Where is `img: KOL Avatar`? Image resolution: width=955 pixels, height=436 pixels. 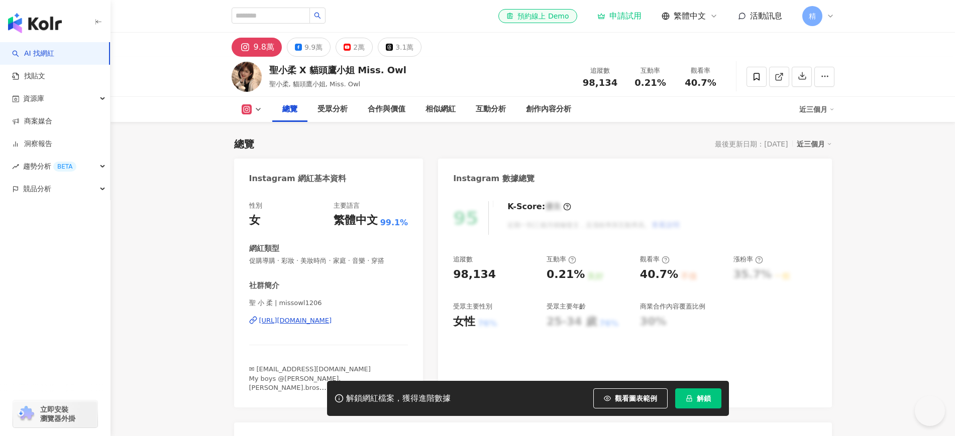 img: KOL Avatar is located at coordinates (247, 77).